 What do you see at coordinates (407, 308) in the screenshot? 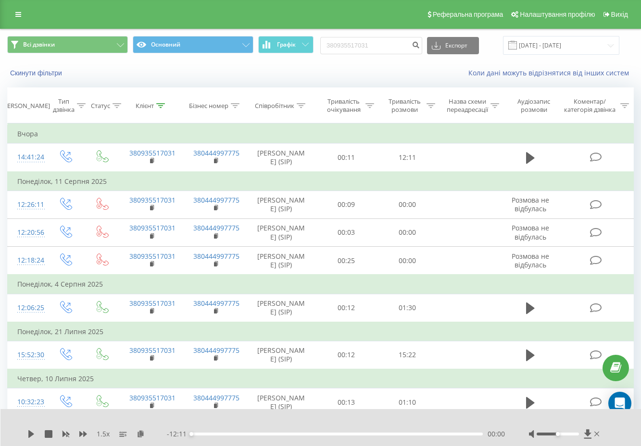
I see `td: 01:30` at bounding box center [407, 308].